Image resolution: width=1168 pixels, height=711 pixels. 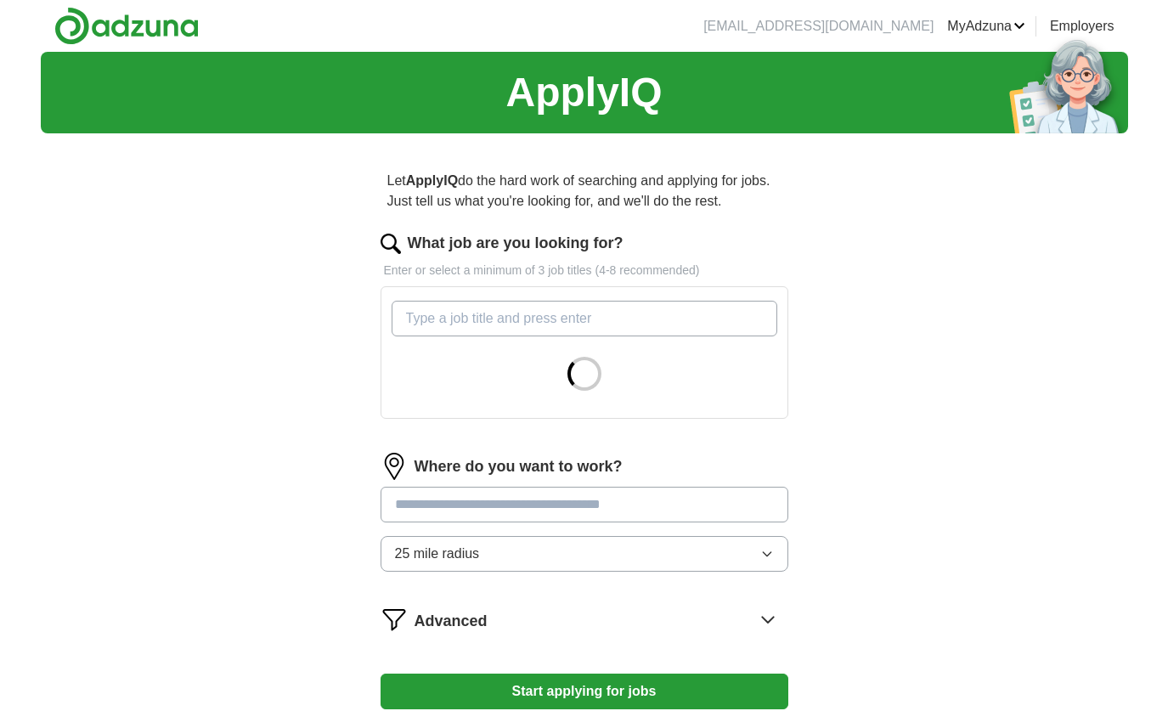 What do you see at coordinates (585, 191) in the screenshot?
I see `p: Let do the hard work of searching and applying for jobs. Just tell us what you're looking for, an...` at bounding box center [585, 191].